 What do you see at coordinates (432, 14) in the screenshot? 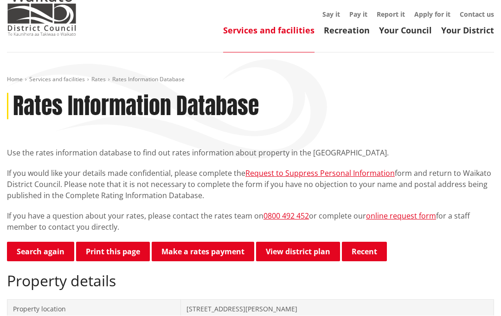
I see `a: Apply for it` at bounding box center [432, 14].